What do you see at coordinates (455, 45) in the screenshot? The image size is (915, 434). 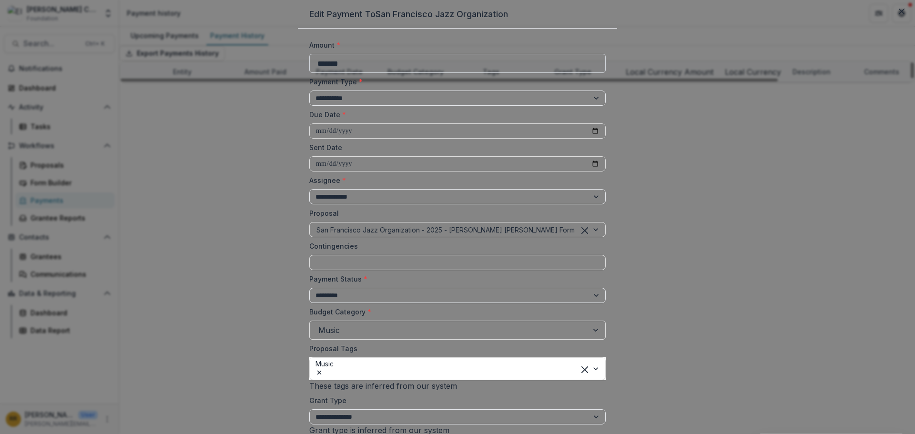 I see `label: Amount` at bounding box center [455, 45].